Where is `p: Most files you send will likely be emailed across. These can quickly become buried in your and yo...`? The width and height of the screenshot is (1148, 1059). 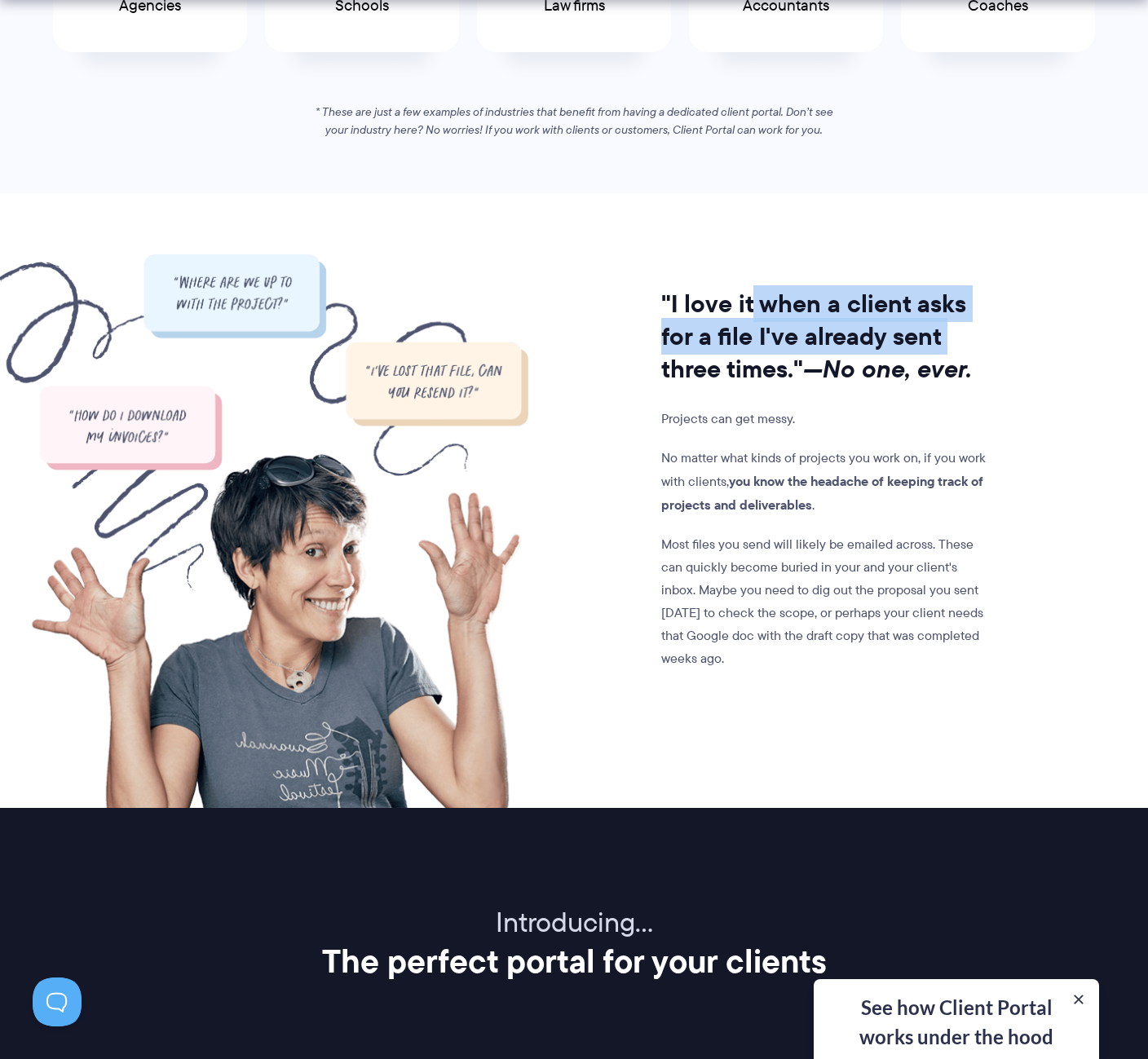
p: Most files you send will likely be emailed across. These can quickly become buried in your and yo... is located at coordinates (827, 601).